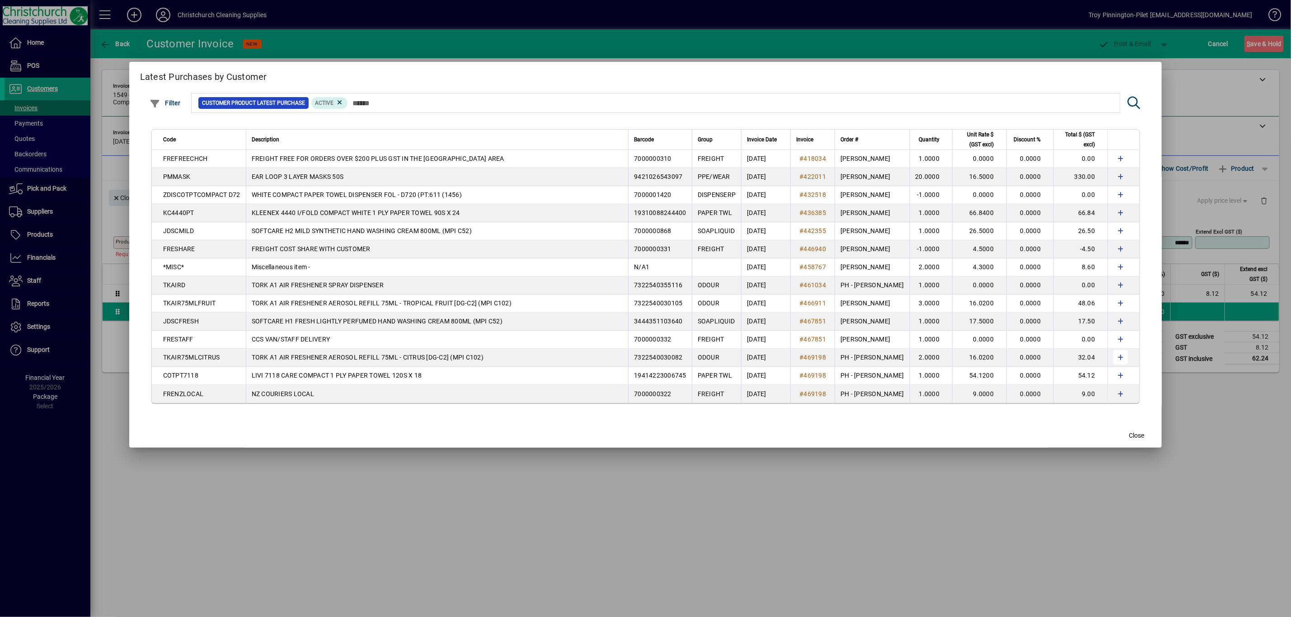 The image size is (1291, 617). What do you see at coordinates (715, 213) in the screenshot?
I see `span: PAPER TWL` at bounding box center [715, 213].